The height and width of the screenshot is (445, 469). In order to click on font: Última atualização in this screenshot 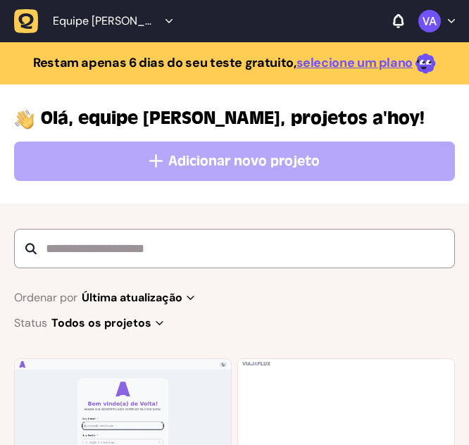, I will do `click(132, 297)`.